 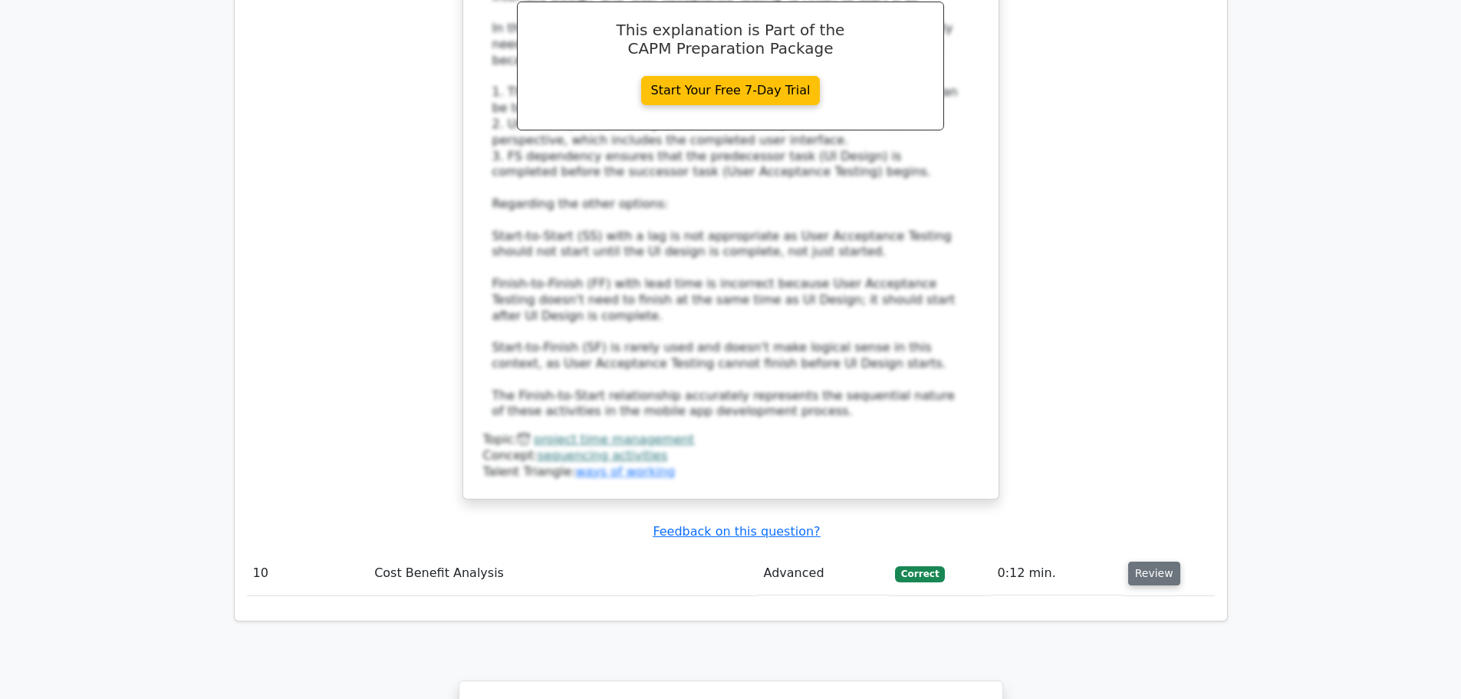 I want to click on a: Start Your Free 7-Day Trial, so click(x=731, y=91).